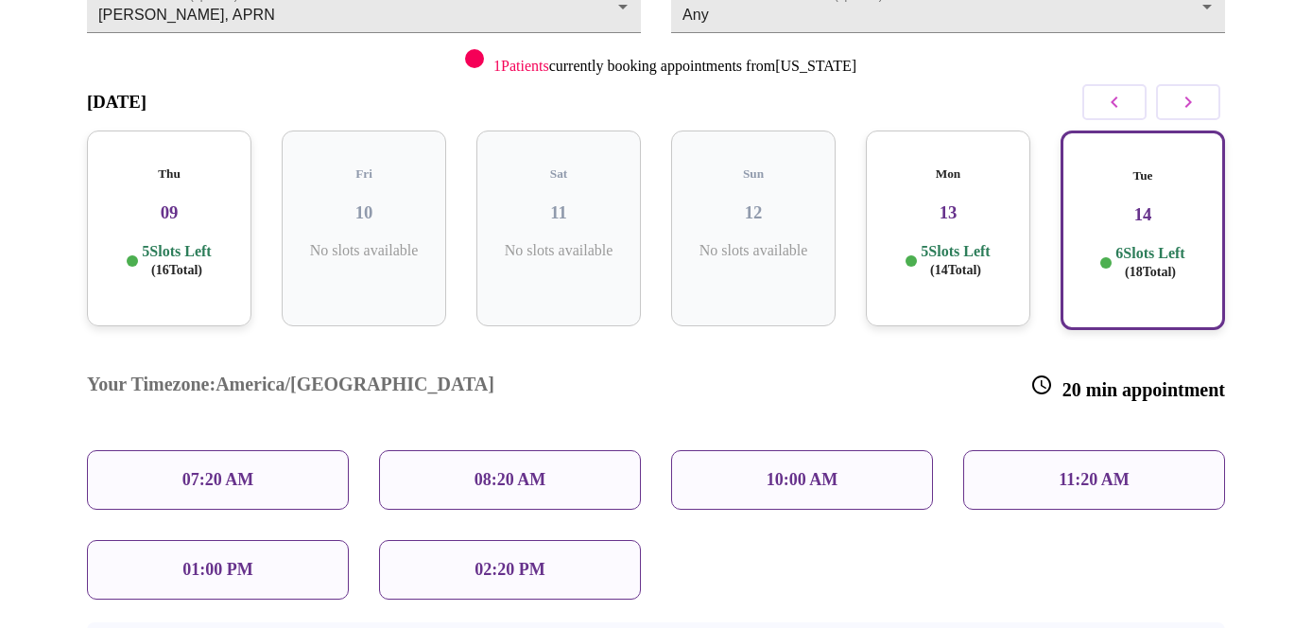 Image resolution: width=1312 pixels, height=628 pixels. I want to click on p: 6 Slots Left, so click(1149, 262).